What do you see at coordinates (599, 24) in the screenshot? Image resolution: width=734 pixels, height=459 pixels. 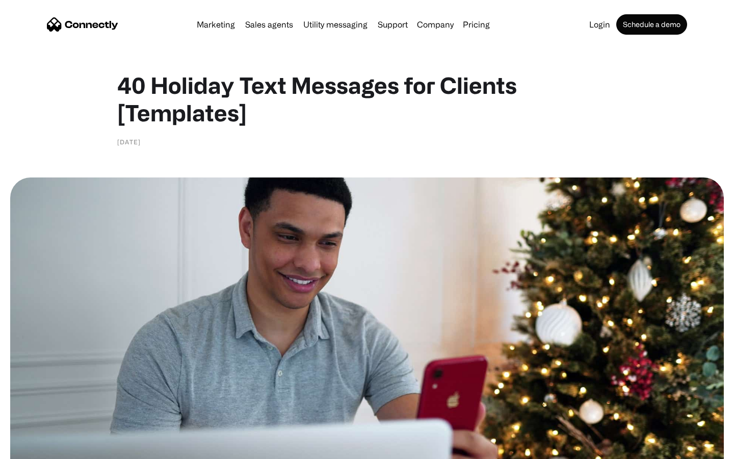 I see `a: Login` at bounding box center [599, 24].